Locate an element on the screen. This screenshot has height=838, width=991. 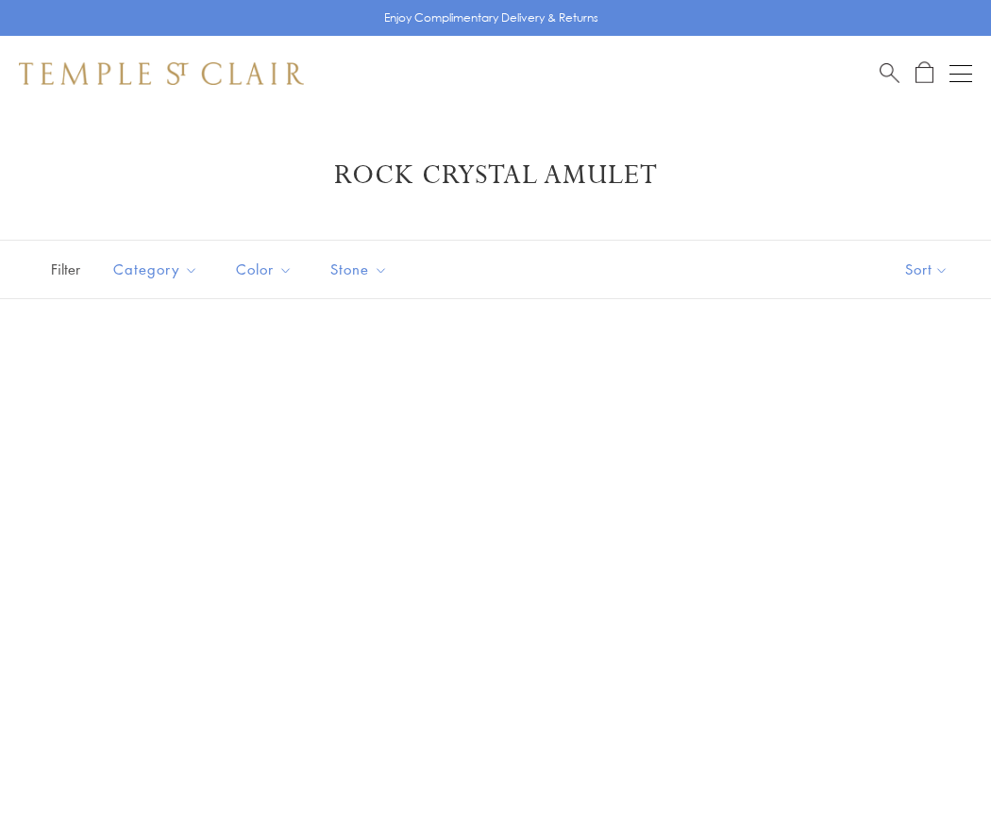
a: Open Shopping Bag is located at coordinates (924, 73).